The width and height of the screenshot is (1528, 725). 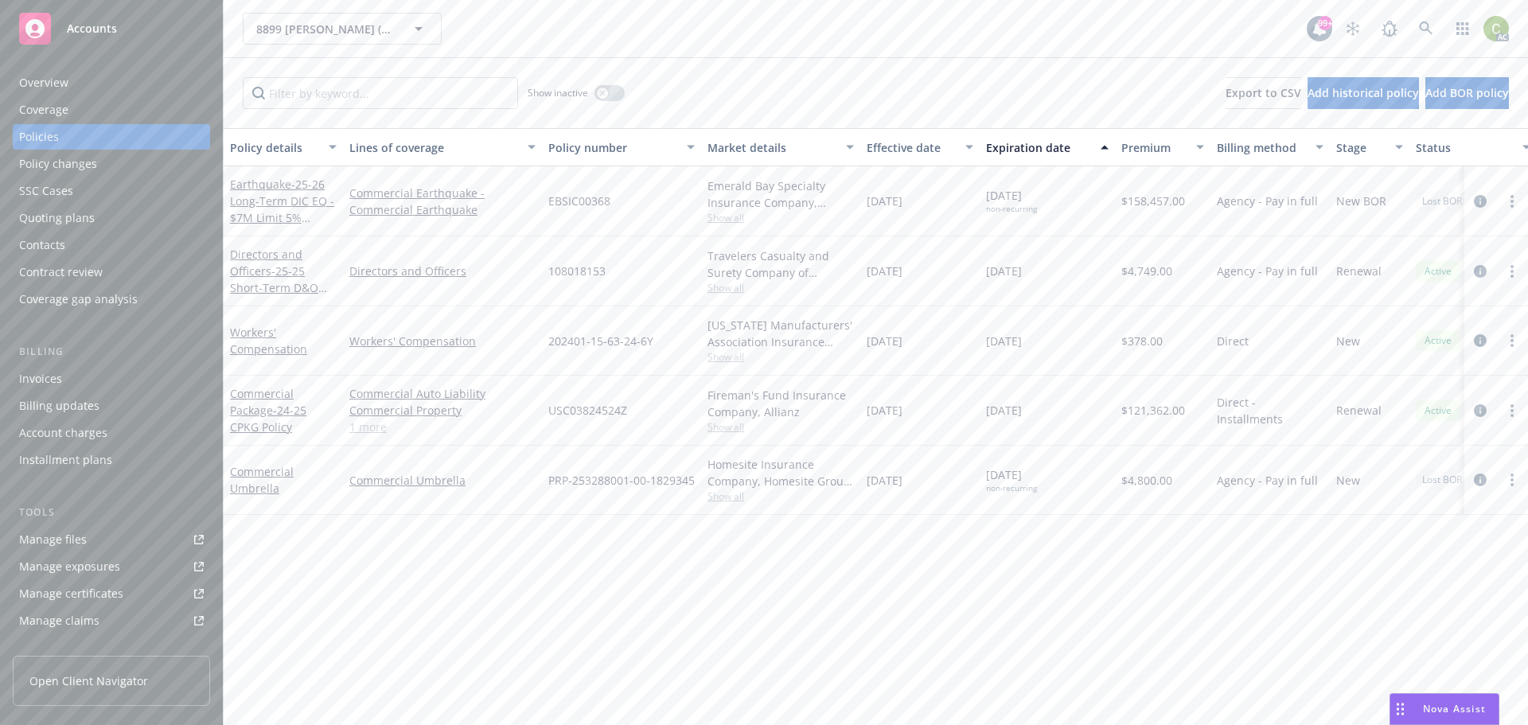 I want to click on div: non-recurring, so click(x=1012, y=488).